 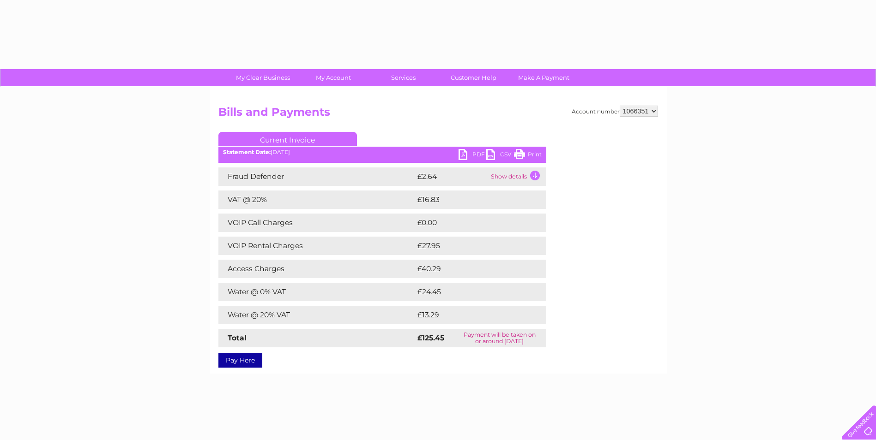 I want to click on a: Make A Payment, so click(x=543, y=78).